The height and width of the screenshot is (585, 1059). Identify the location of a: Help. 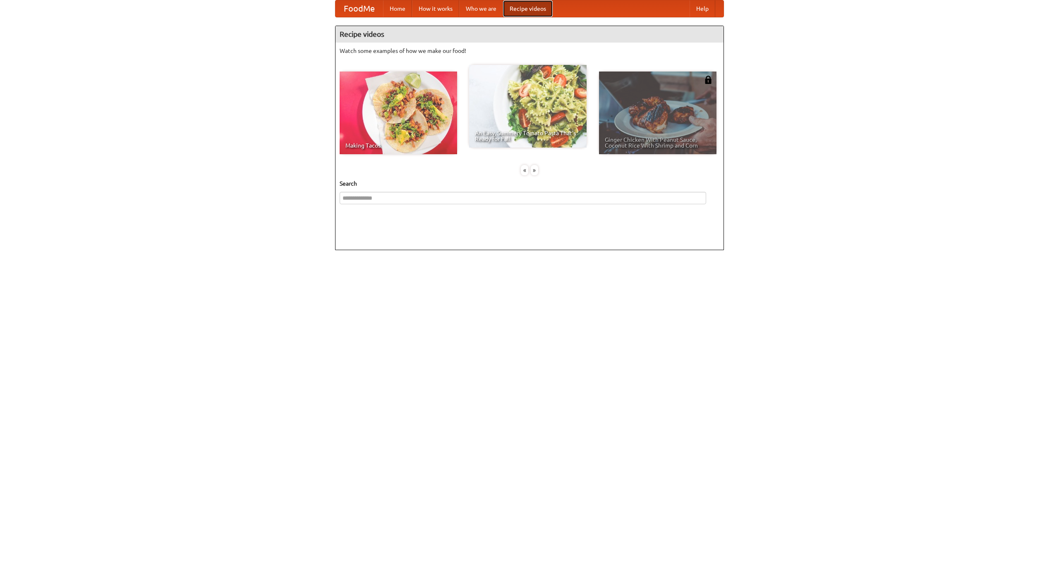
(702, 9).